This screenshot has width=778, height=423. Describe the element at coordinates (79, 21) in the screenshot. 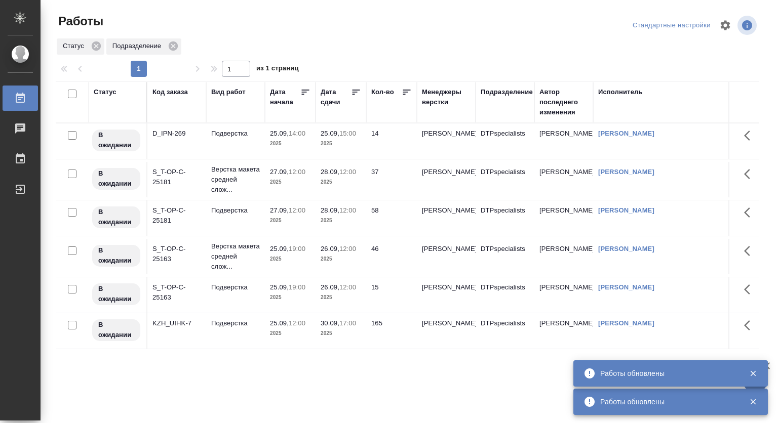

I see `span: Работы` at that location.